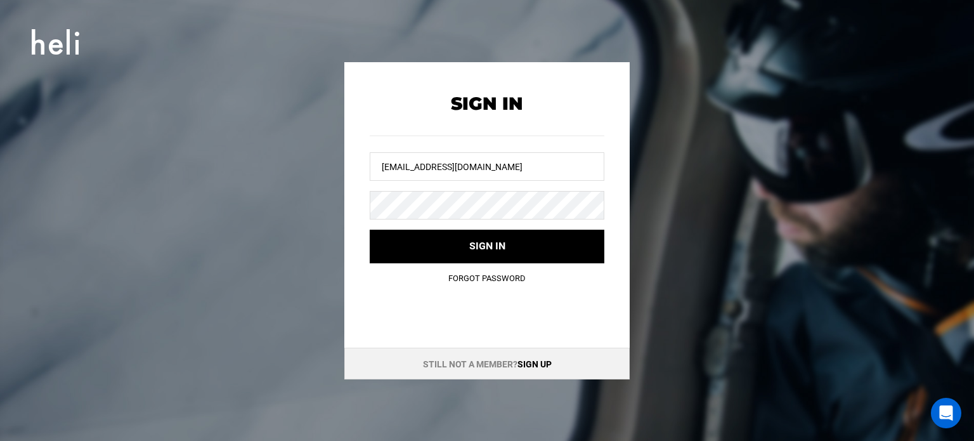 The image size is (974, 441). Describe the element at coordinates (487, 278) in the screenshot. I see `a: Forgot Password` at that location.